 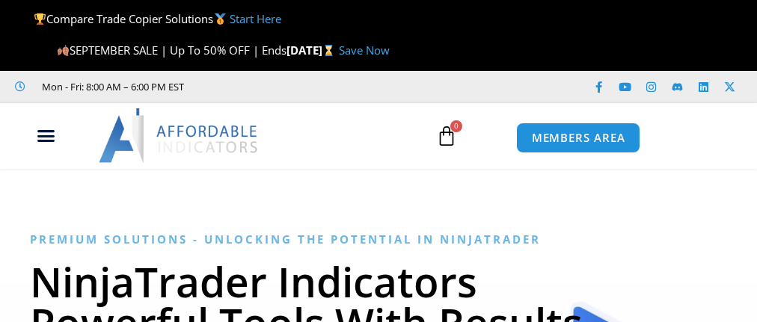 What do you see at coordinates (171, 50) in the screenshot?
I see `span: SEPTEMBER SALE | Up To 50% OFF | Ends` at bounding box center [171, 50].